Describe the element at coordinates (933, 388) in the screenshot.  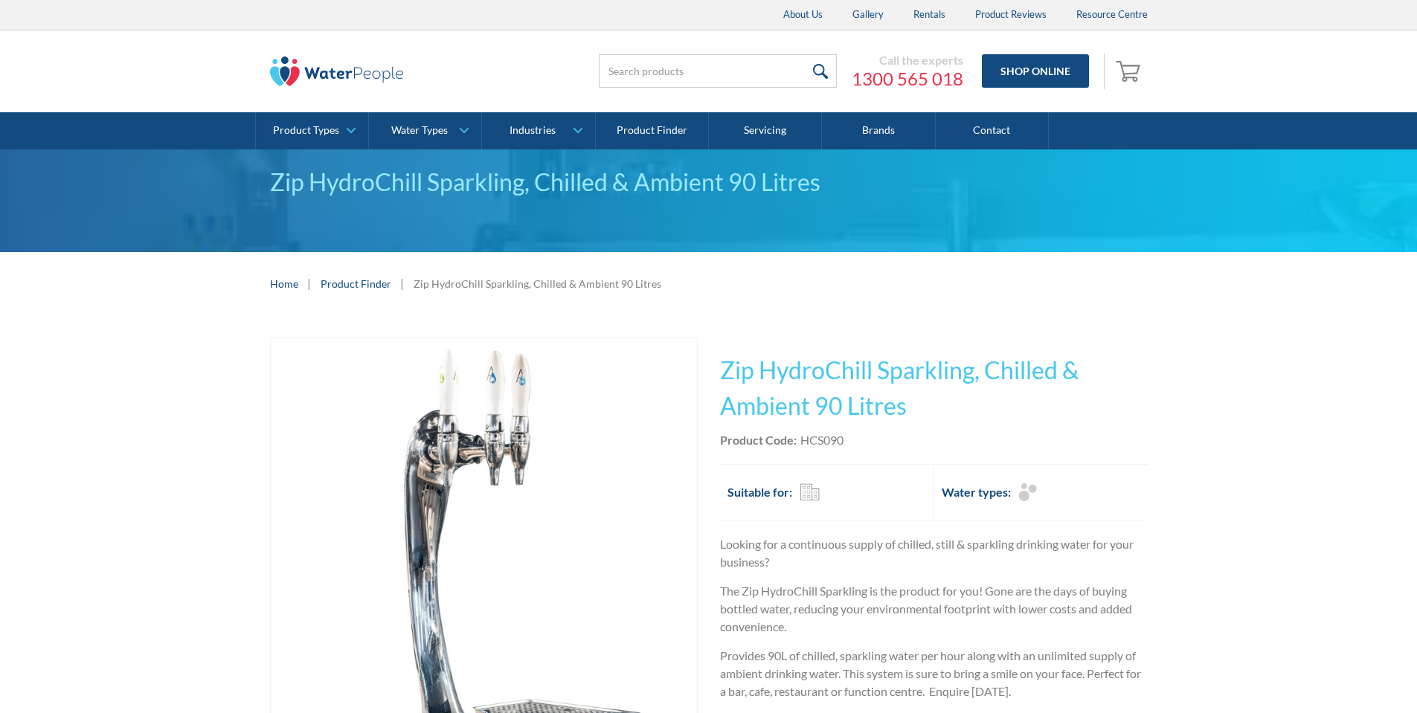
I see `h1: Zip HydroChill Sparkling, Chilled & Ambient 90 Litres` at that location.